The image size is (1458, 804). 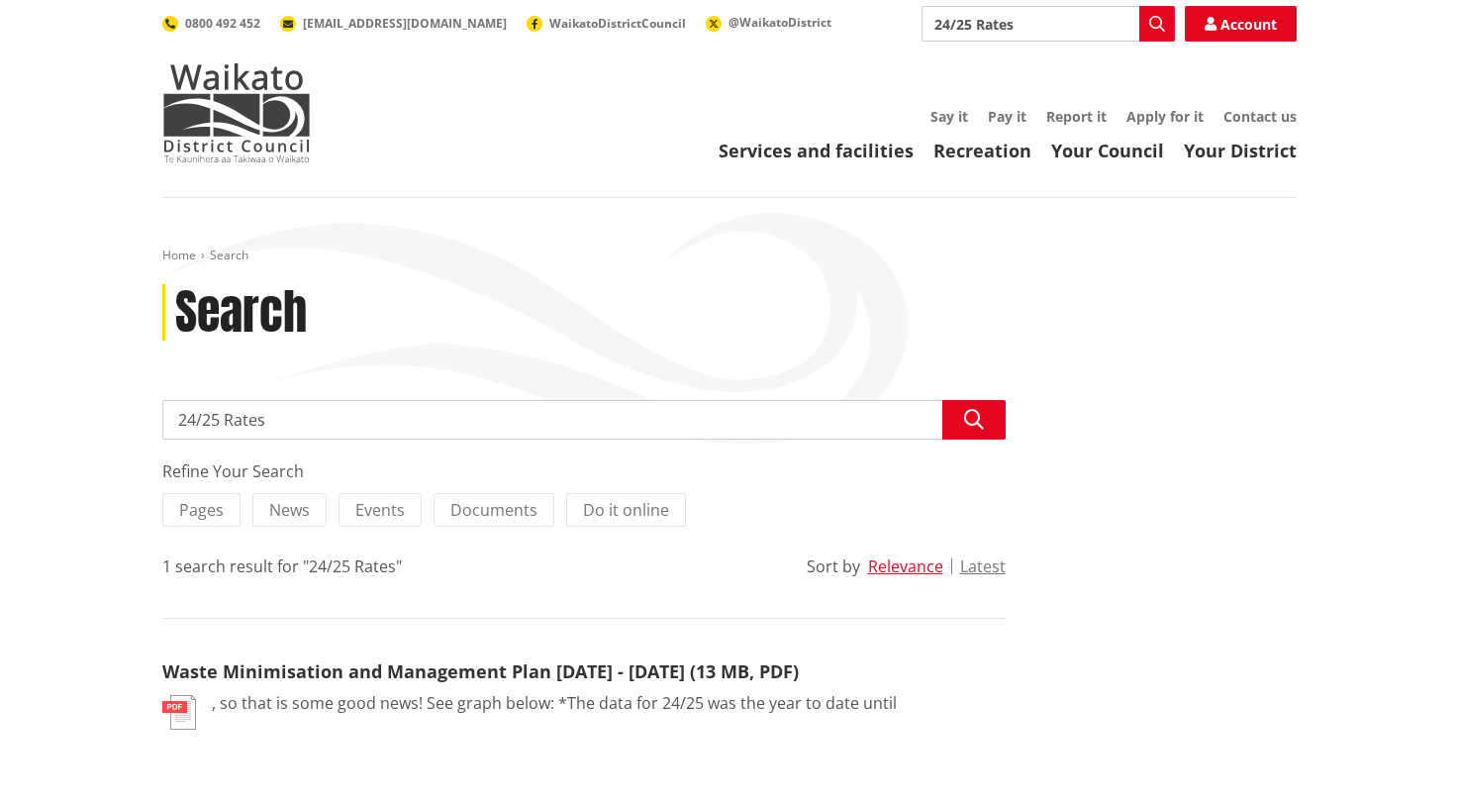 I want to click on span: News, so click(x=289, y=510).